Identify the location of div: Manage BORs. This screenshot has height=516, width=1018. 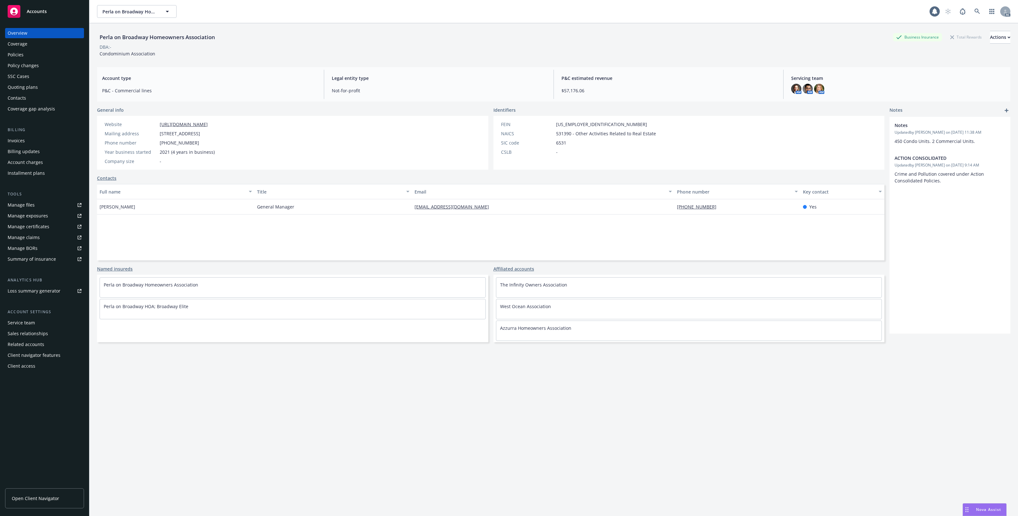
(23, 248).